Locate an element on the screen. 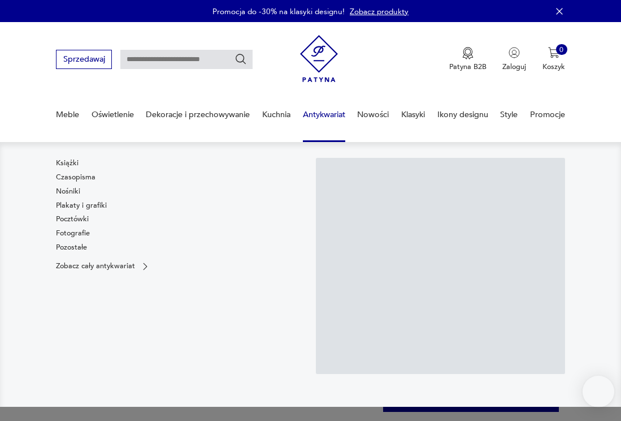 This screenshot has width=621, height=421. a: Sprzedawaj is located at coordinates (84, 60).